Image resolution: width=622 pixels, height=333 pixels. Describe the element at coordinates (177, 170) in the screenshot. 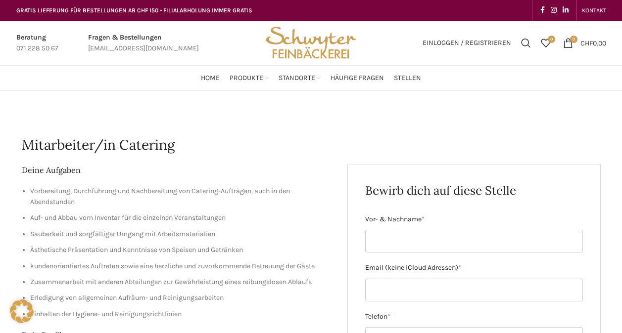

I see `h2: Deine Aufgaben` at that location.